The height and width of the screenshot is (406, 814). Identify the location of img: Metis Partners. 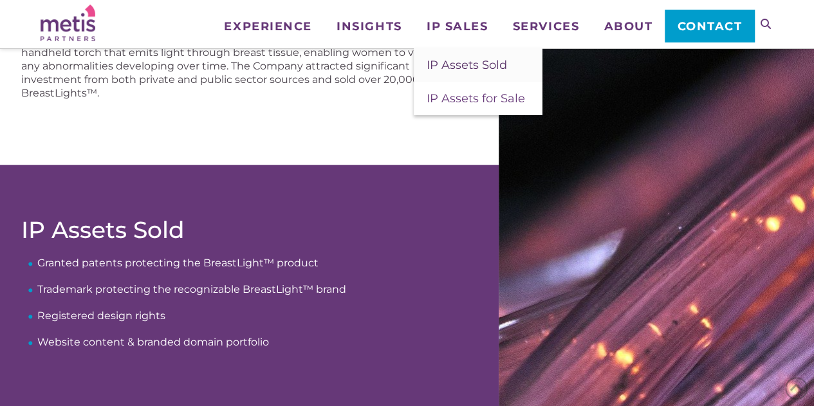
(68, 23).